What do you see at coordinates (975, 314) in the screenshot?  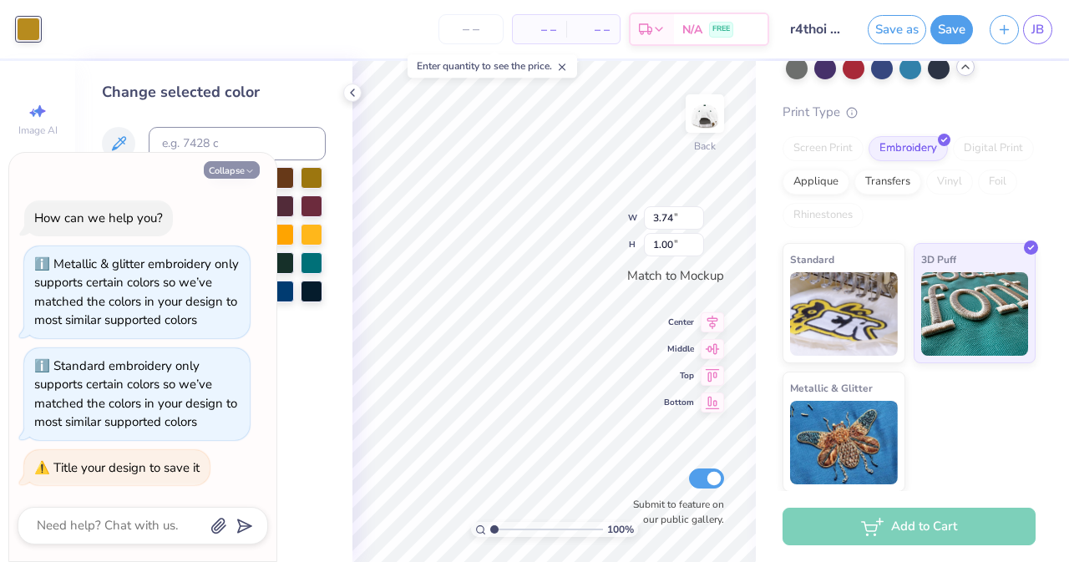 I see `img: 3D Puff` at bounding box center [975, 314].